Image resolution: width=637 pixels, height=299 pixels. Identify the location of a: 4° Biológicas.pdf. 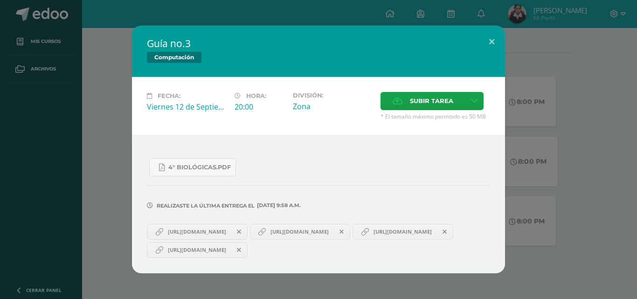
(193, 167).